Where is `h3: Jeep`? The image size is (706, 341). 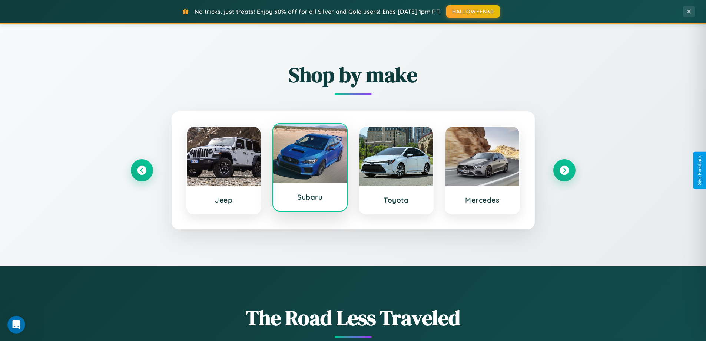 h3: Jeep is located at coordinates (224, 200).